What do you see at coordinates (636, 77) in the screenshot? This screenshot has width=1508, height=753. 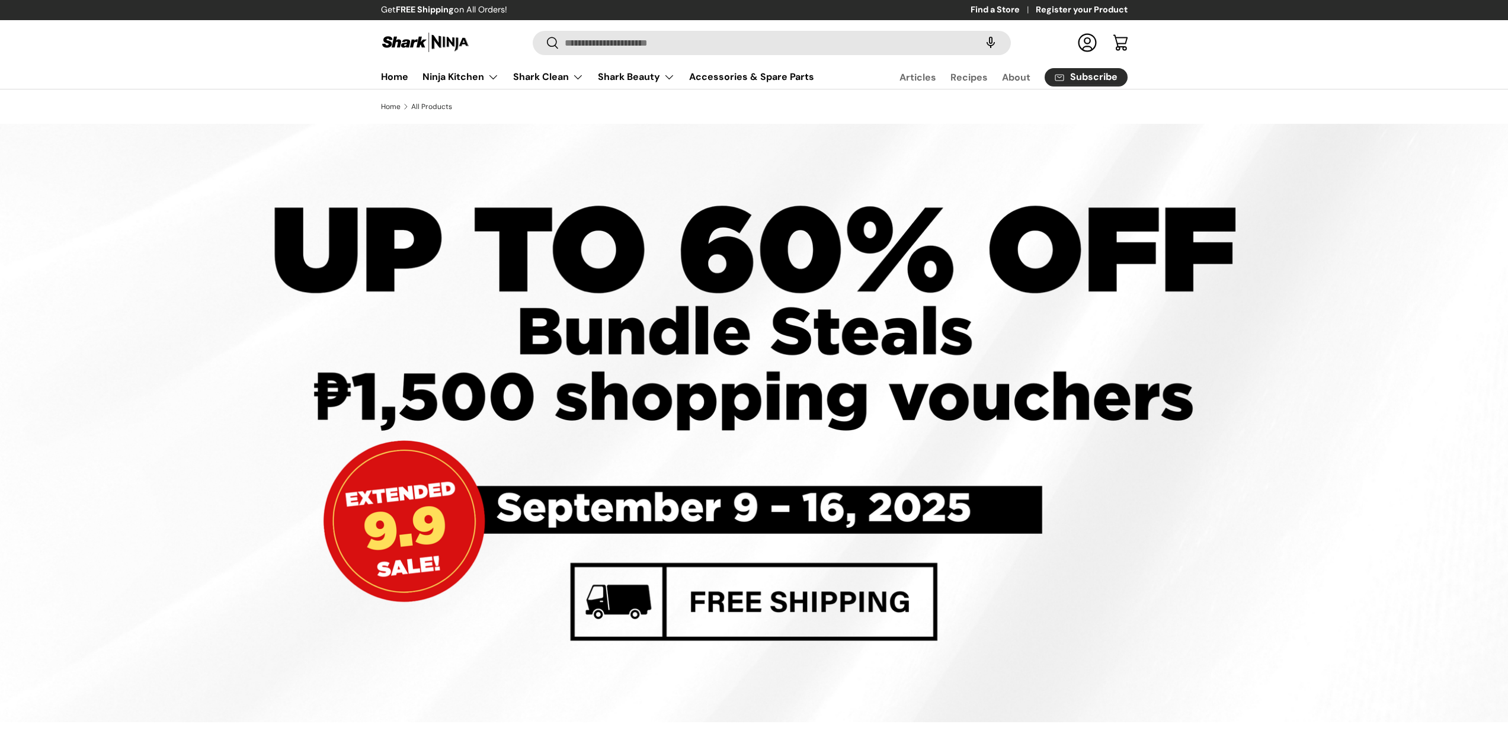 I see `summary: Shark Beauty` at bounding box center [636, 77].